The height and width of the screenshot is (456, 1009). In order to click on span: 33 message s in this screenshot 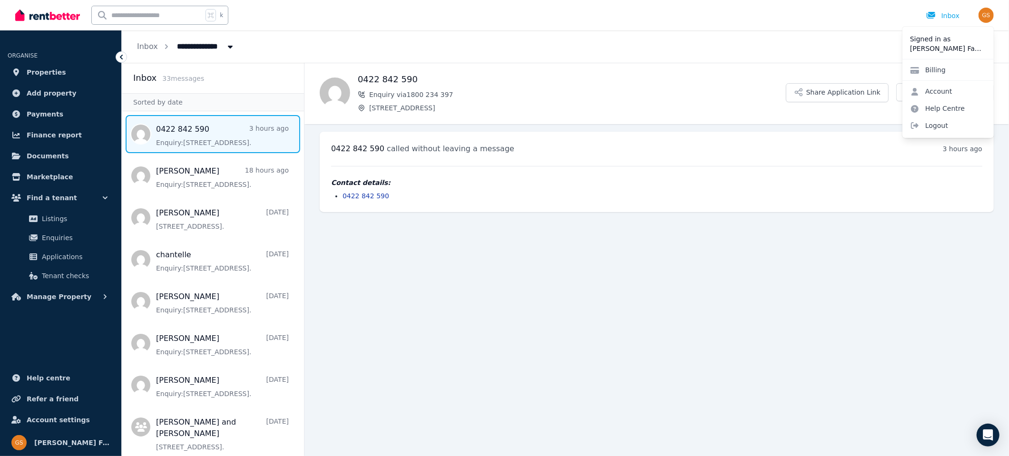, I will do `click(183, 79)`.